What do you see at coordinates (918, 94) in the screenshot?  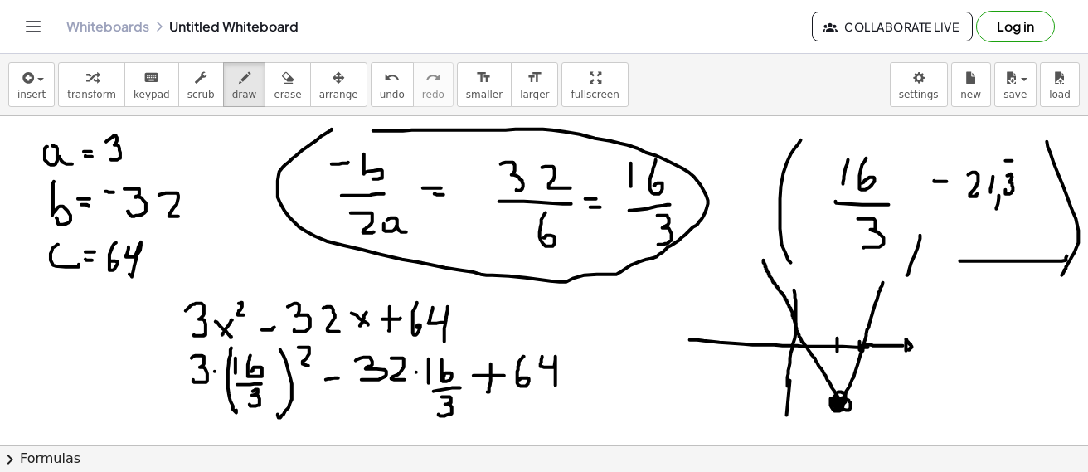 I see `span: settings` at bounding box center [918, 94].